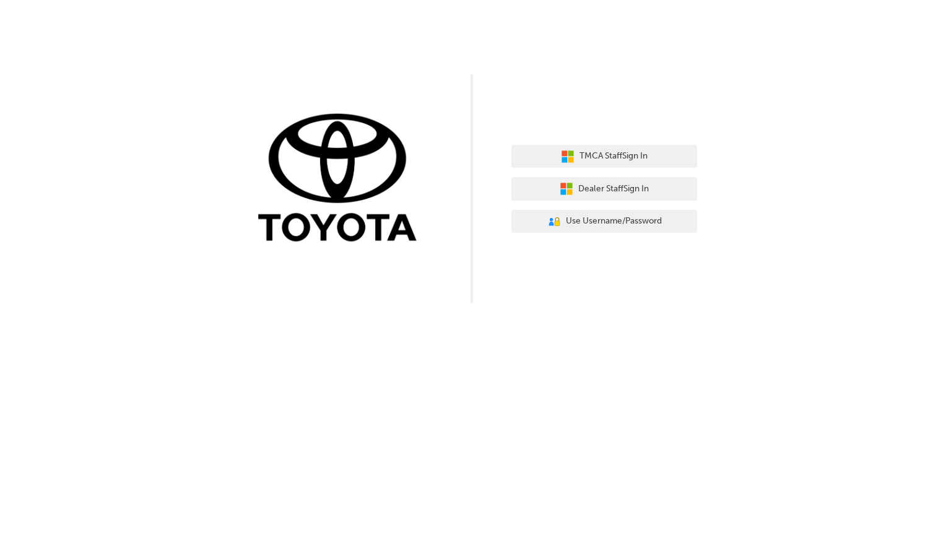  I want to click on span: Dealer Staff Sign In, so click(614, 189).